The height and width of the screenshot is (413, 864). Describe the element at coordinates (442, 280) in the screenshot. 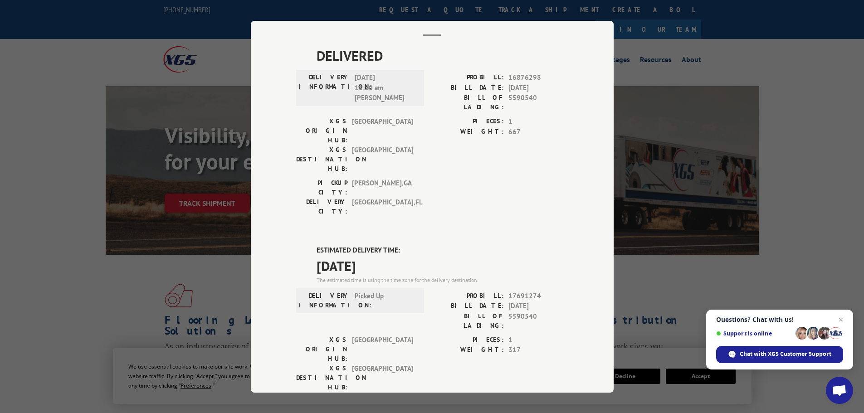

I see `div: The estimated time is using the time zone for the delivery destination.` at that location.